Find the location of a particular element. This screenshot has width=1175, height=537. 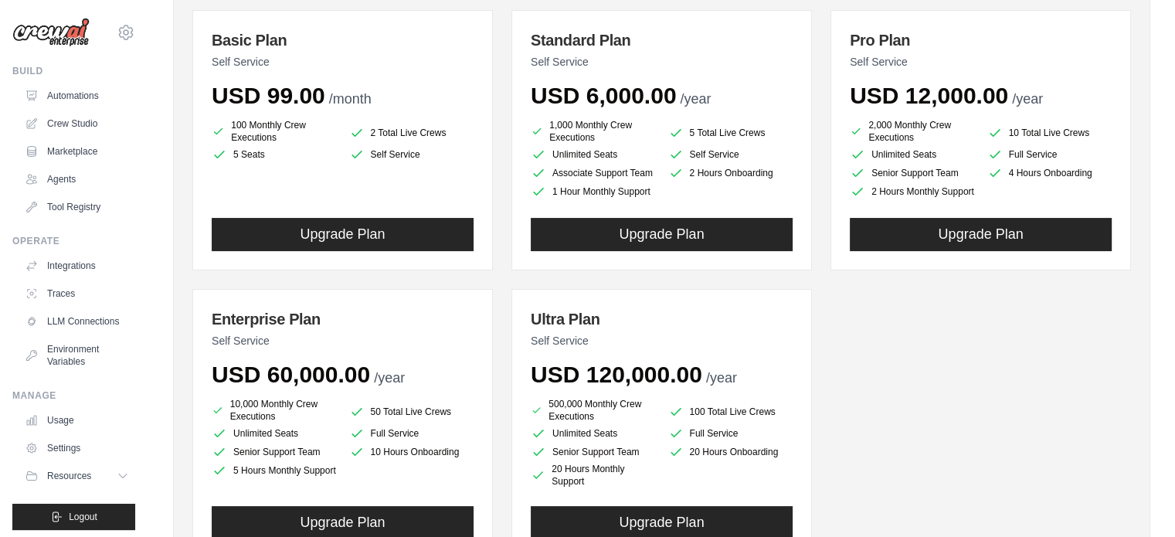

li: 100 Monthly Crew Executions is located at coordinates (274, 131).